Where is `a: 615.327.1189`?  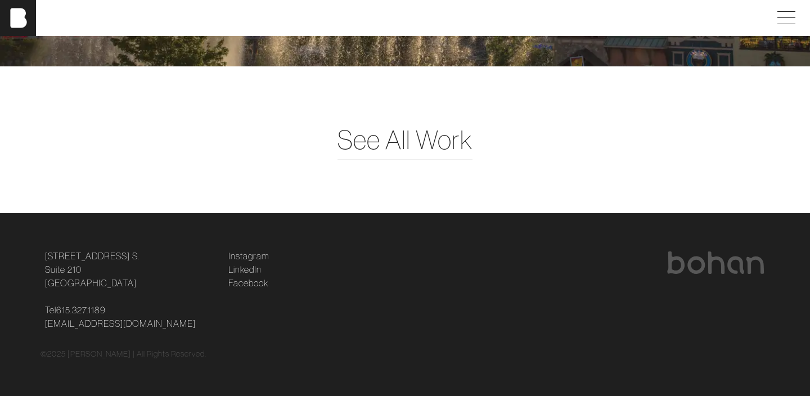
a: 615.327.1189 is located at coordinates (81, 310).